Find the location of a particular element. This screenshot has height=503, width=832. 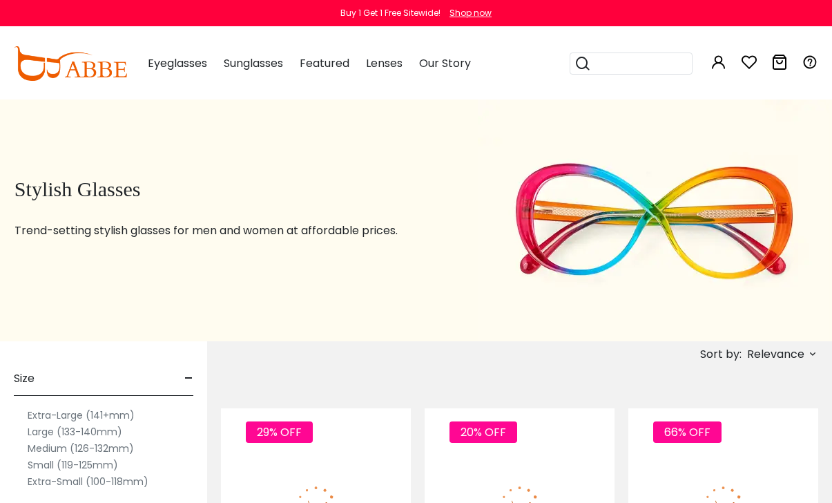

p: Trend-setting stylish glasses for men and women at affordable prices. is located at coordinates (229, 231).